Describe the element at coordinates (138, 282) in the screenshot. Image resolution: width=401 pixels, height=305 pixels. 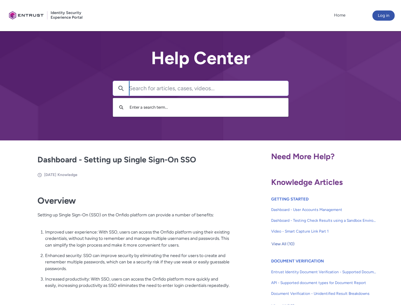
I see `p: Increased productivity: With SSO, users can access the Onfido platform more quickly and easily, i...` at that location.